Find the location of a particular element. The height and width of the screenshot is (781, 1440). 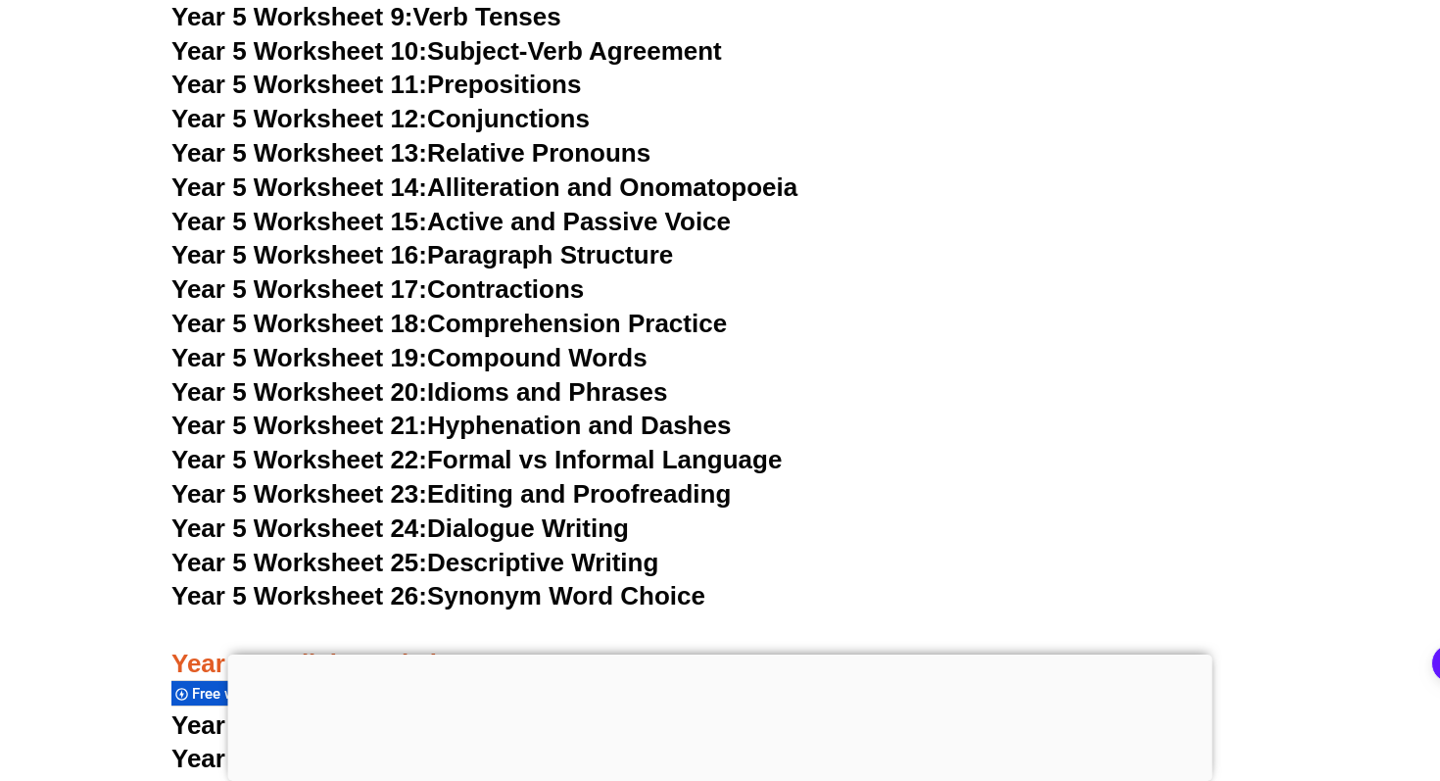

div: Chat Widget is located at coordinates (1391, 734).